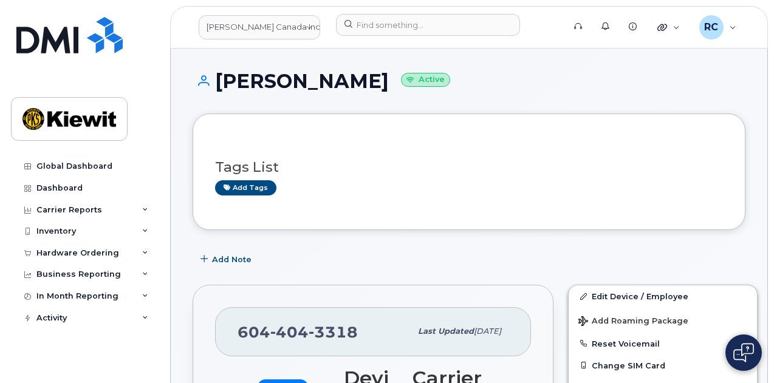 Image resolution: width=774 pixels, height=383 pixels. What do you see at coordinates (232, 259) in the screenshot?
I see `span: Add Note` at bounding box center [232, 259].